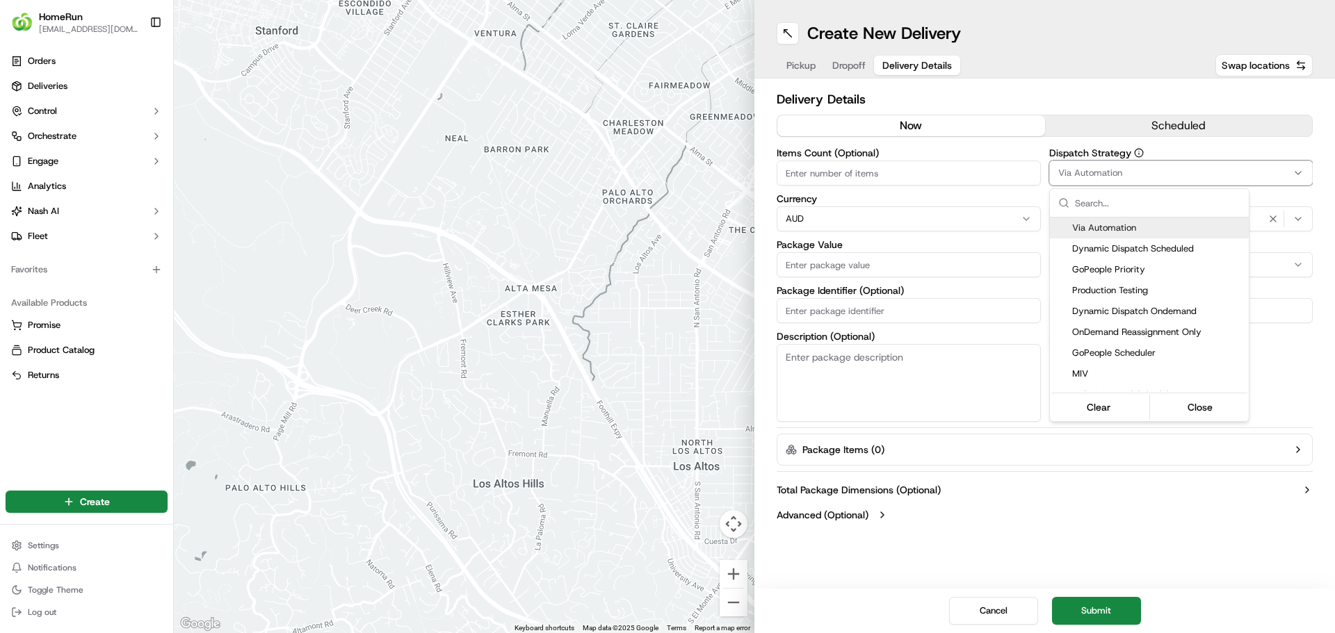  What do you see at coordinates (1149, 319) in the screenshot?
I see `div: Suggestions` at bounding box center [1149, 319].